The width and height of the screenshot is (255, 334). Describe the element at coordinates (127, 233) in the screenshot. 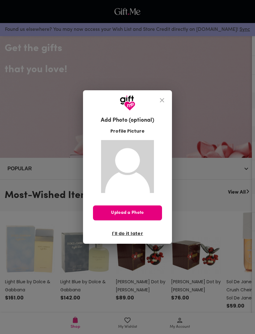

I see `button: I'll do it later` at that location.